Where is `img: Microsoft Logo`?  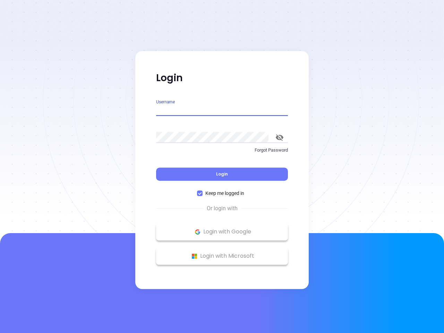
img: Microsoft Logo is located at coordinates (194, 256).